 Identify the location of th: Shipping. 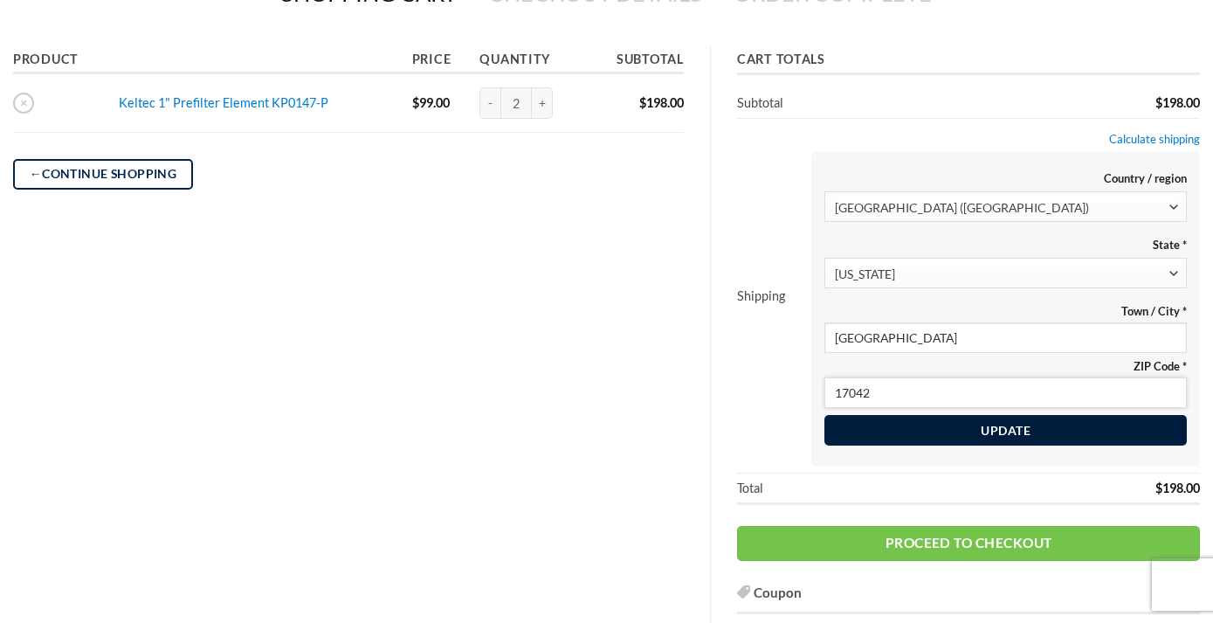
(771, 295).